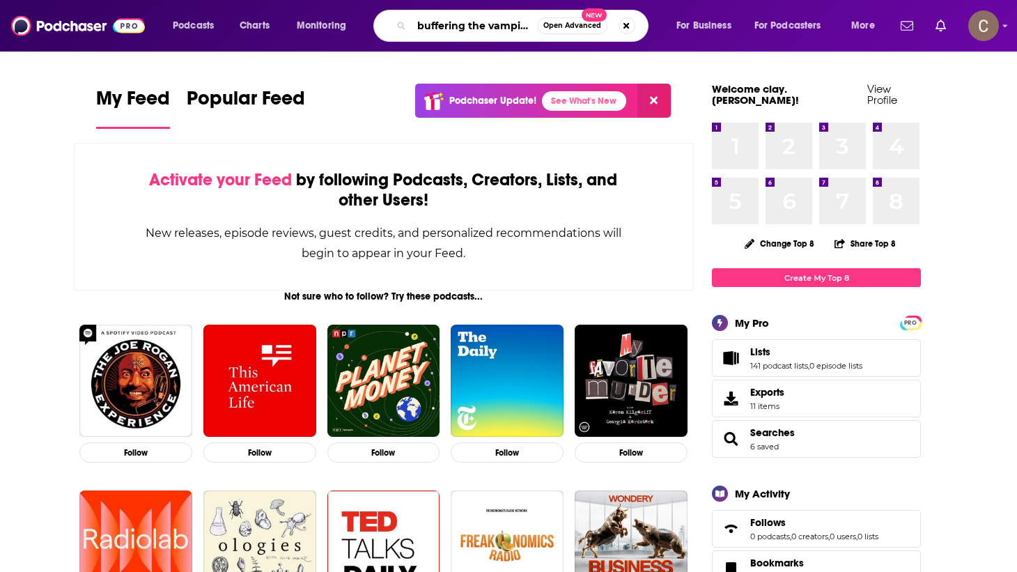 Image resolution: width=1017 pixels, height=572 pixels. I want to click on a: View Profile, so click(882, 94).